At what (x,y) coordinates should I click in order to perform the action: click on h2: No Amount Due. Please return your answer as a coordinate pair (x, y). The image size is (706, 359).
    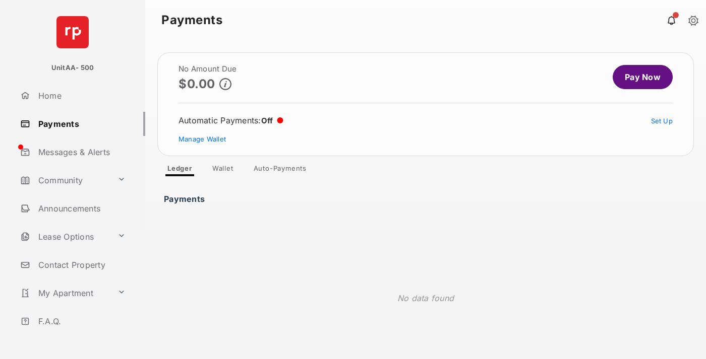
    Looking at the image, I should click on (207, 69).